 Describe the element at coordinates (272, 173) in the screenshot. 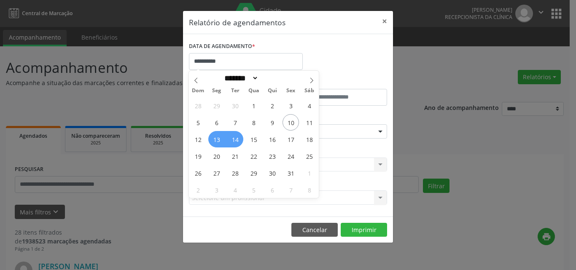

I see `span: Outubro 30, 2025` at that location.